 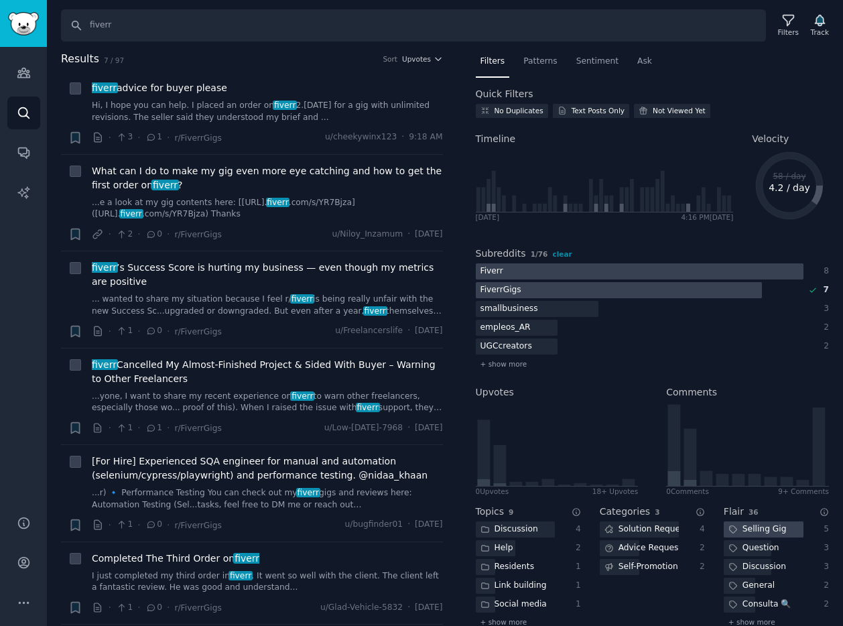 What do you see at coordinates (540, 62) in the screenshot?
I see `span: Patterns` at bounding box center [540, 62].